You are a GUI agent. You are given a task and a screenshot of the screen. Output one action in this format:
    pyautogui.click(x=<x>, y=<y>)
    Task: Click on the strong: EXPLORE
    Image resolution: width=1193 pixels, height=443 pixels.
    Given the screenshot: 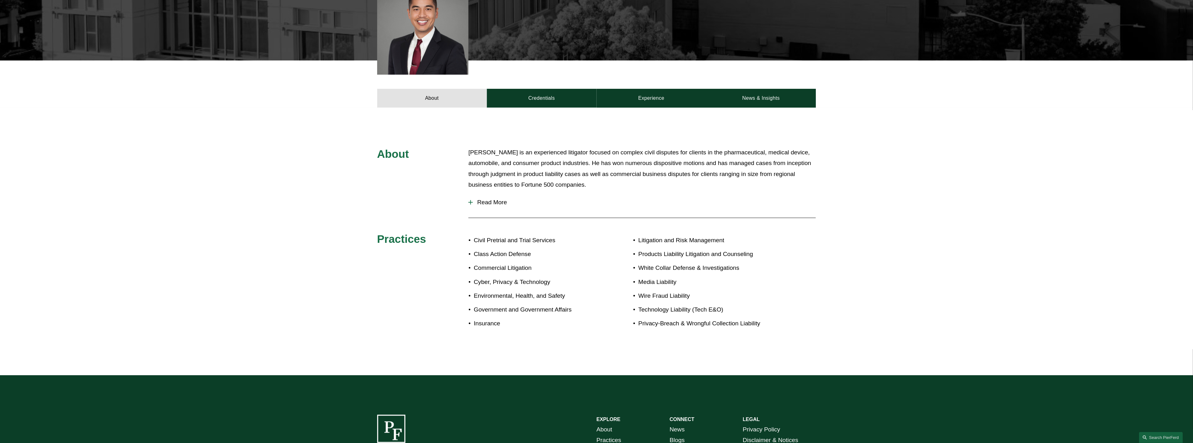 What is the action you would take?
    pyautogui.click(x=609, y=419)
    